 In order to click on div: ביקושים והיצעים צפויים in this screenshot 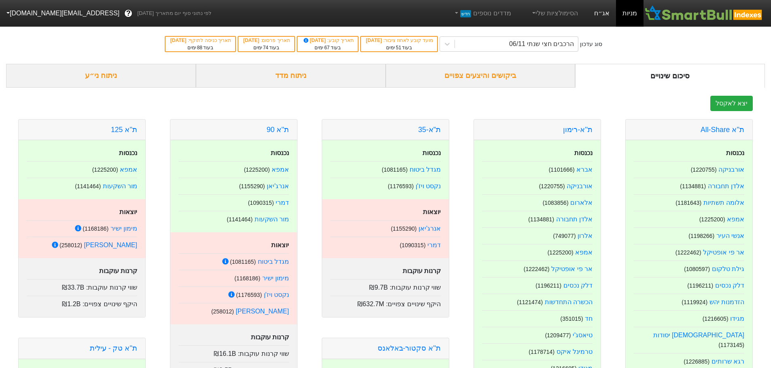, I will do `click(480, 76)`.